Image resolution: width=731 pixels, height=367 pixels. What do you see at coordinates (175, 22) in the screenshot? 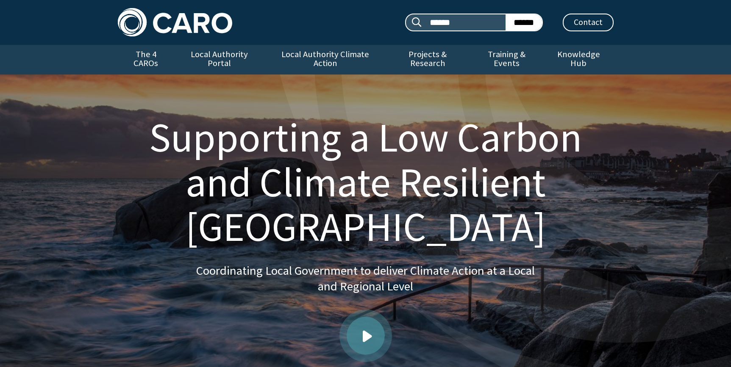
I see `img: Caro logo` at bounding box center [175, 22].